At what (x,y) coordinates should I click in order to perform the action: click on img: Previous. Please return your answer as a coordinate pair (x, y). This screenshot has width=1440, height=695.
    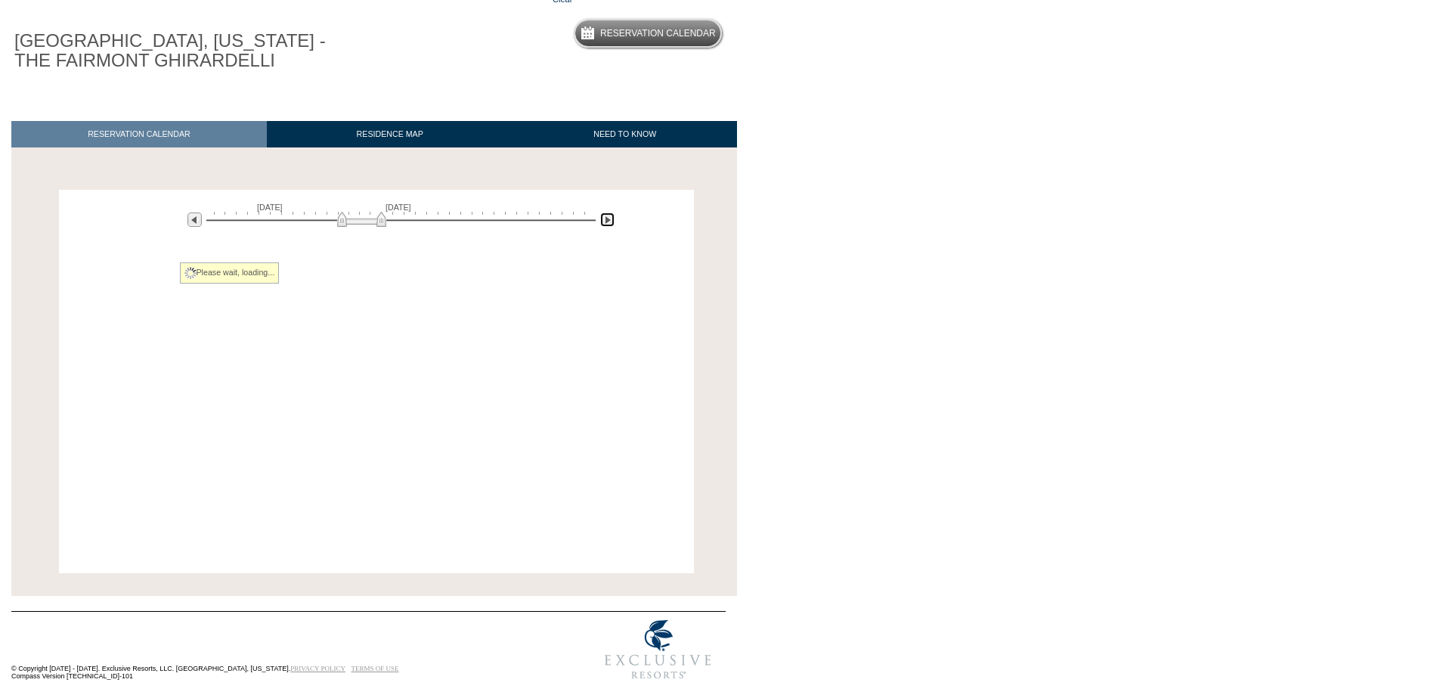
    Looking at the image, I should click on (194, 219).